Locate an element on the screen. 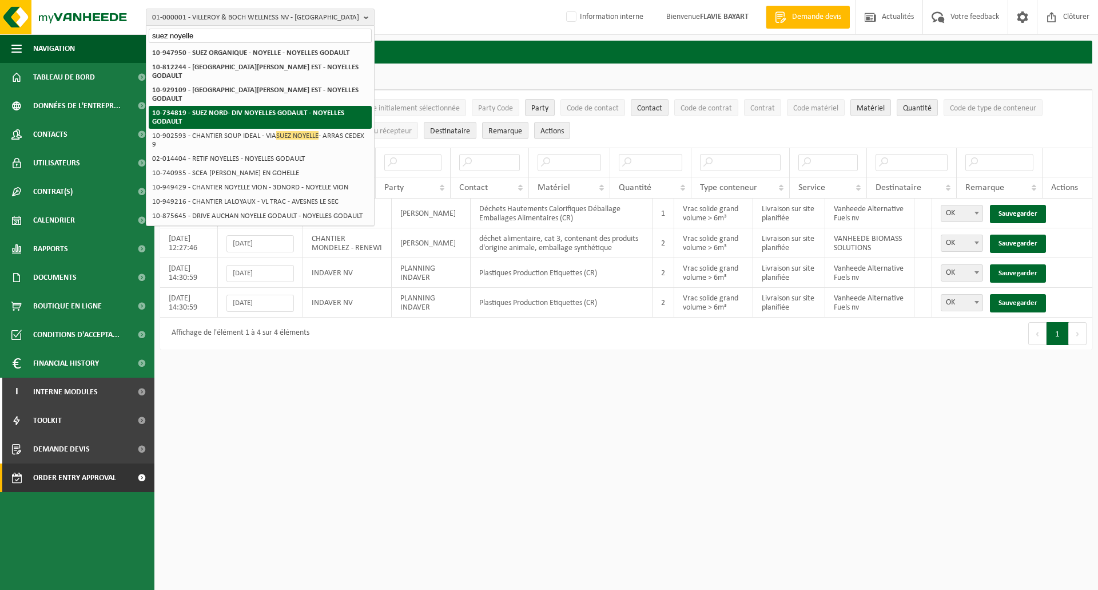 The height and width of the screenshot is (590, 1098). button: Date initialement sélectionnéeDate initialement sélectionnée: Activate to sort is located at coordinates (410, 108).